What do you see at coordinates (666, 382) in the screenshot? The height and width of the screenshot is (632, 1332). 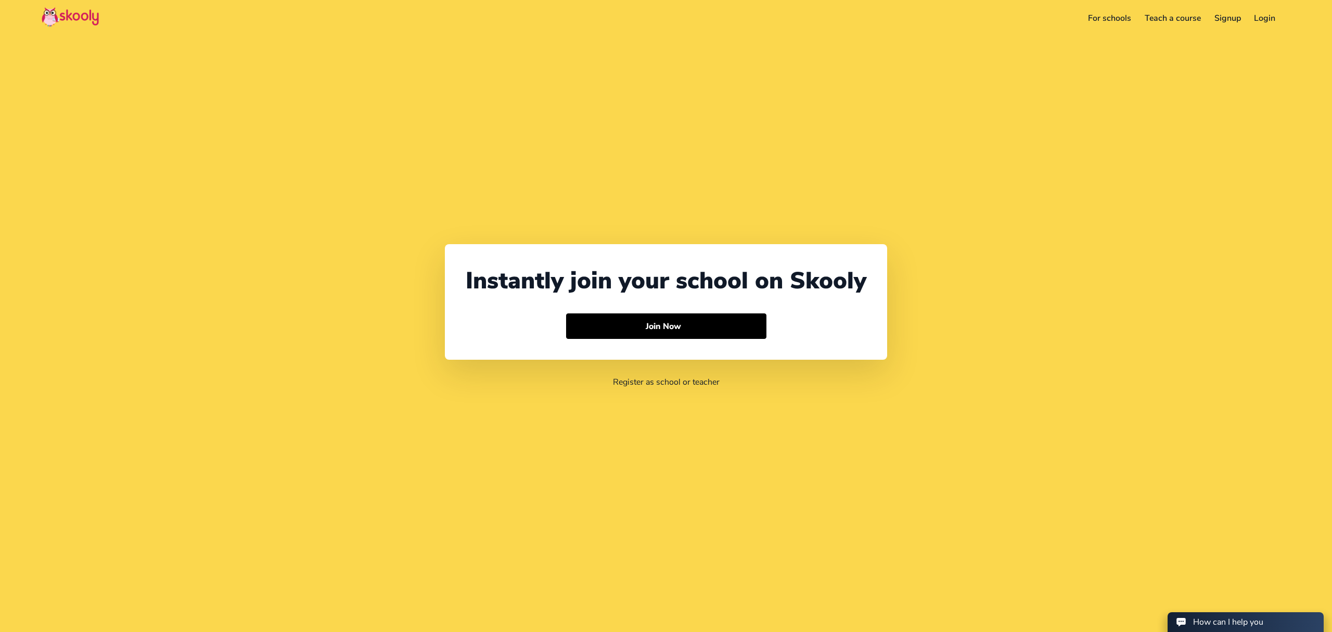 I see `a: Register as school or teacher` at bounding box center [666, 382].